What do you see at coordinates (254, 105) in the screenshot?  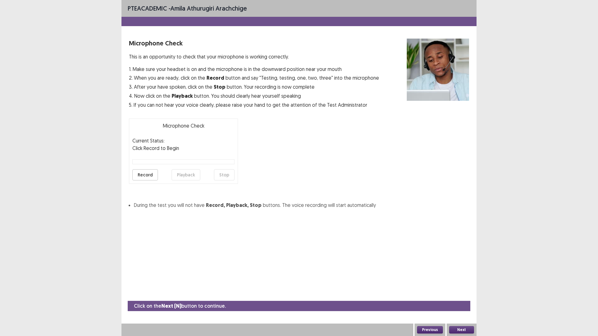 I see `p: 5. If you can not hear your voice clearly, please raise your hand to get the attention of the Tes...` at bounding box center [254, 105].